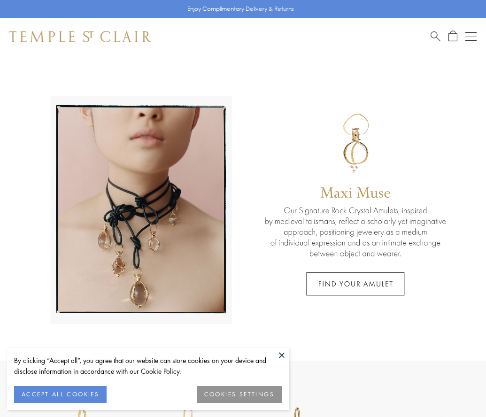  I want to click on button: COOKIES SETTINGS, so click(239, 395).